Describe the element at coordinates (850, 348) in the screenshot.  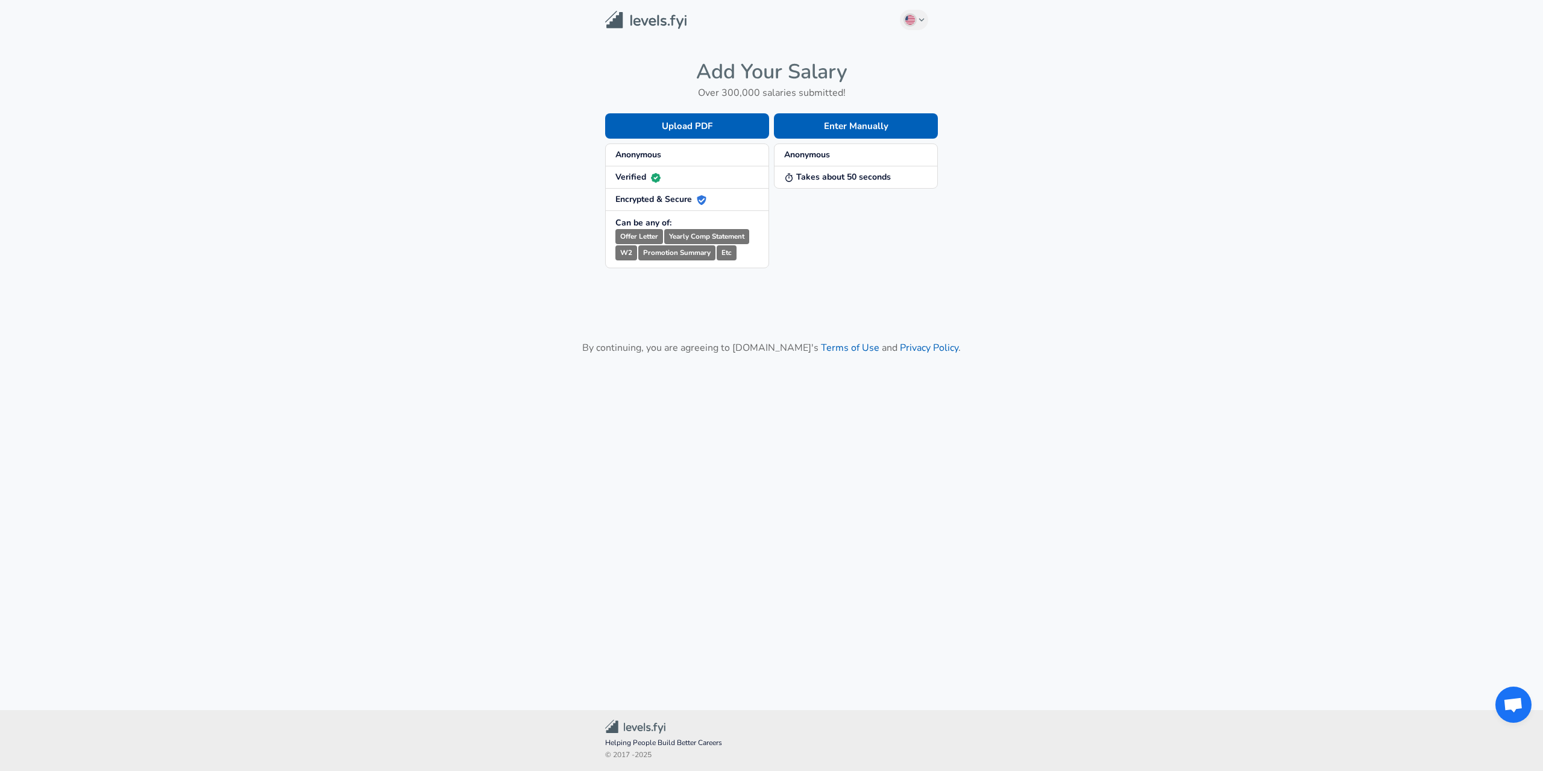
I see `a: Terms of Use` at that location.